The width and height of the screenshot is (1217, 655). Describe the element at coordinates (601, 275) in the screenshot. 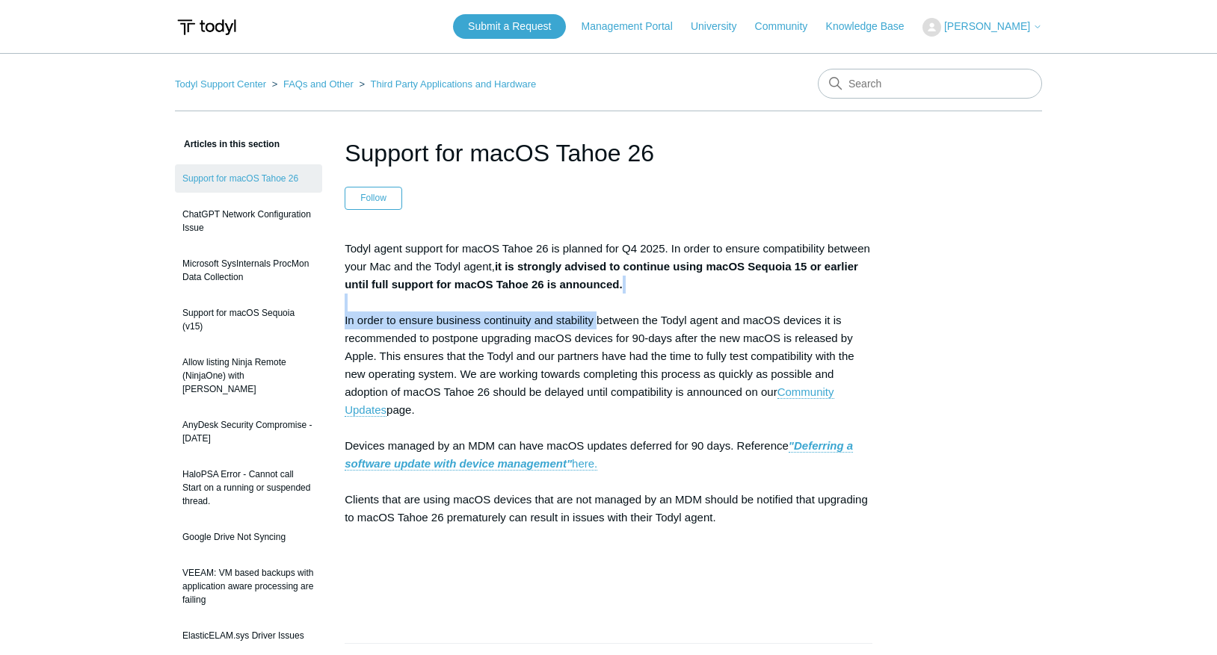

I see `strong: it is strongly advised to continue using macOS Sequoia 15 or earlier until full support for macOS...` at that location.